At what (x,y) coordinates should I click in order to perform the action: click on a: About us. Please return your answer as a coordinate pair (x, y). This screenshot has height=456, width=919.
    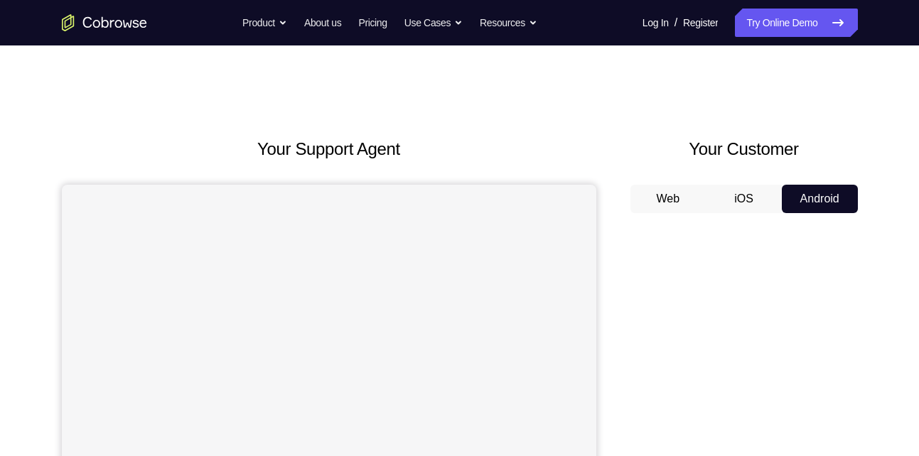
    Looking at the image, I should click on (323, 23).